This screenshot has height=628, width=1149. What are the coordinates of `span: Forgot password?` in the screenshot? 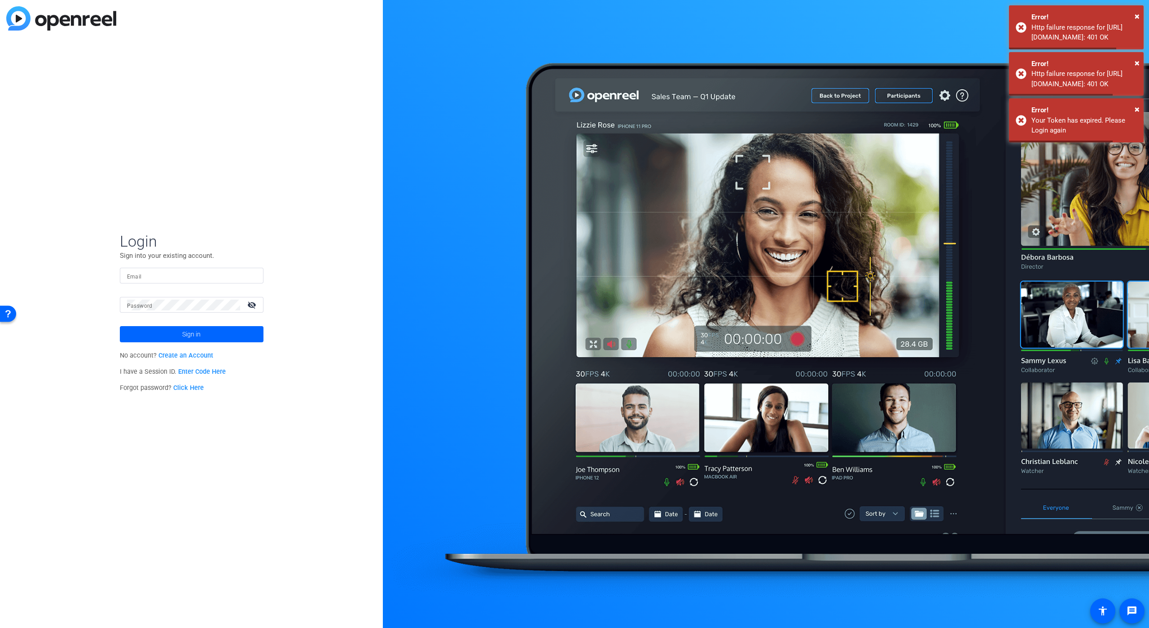 It's located at (162, 387).